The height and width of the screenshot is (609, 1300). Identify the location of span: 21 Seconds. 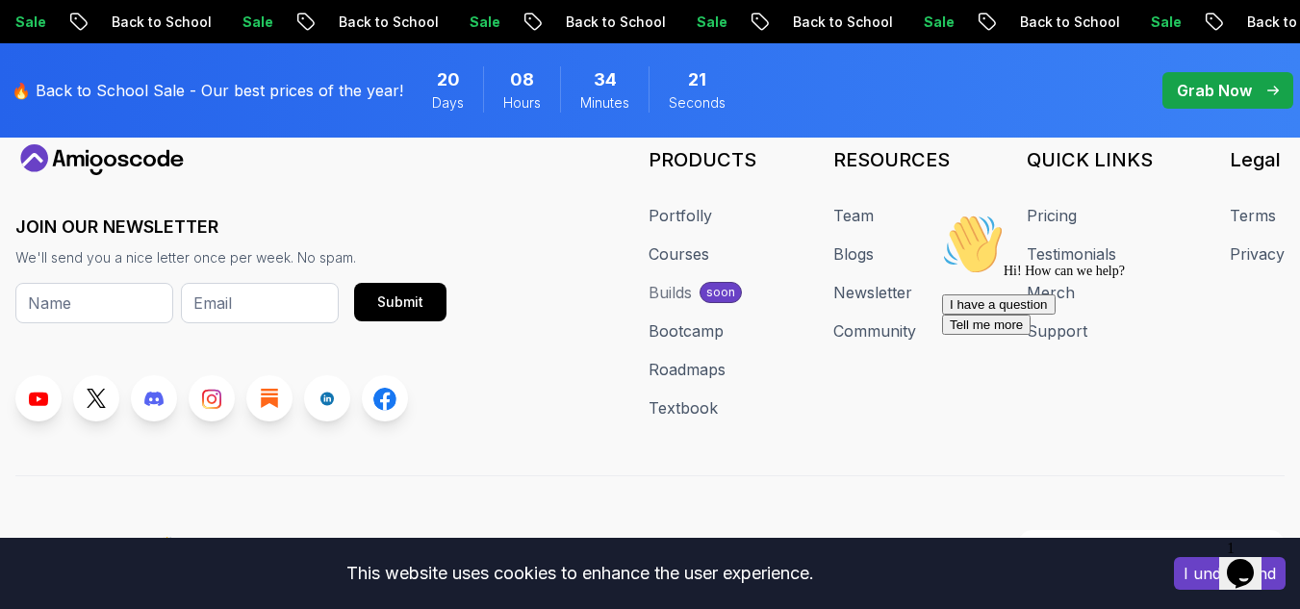
(697, 80).